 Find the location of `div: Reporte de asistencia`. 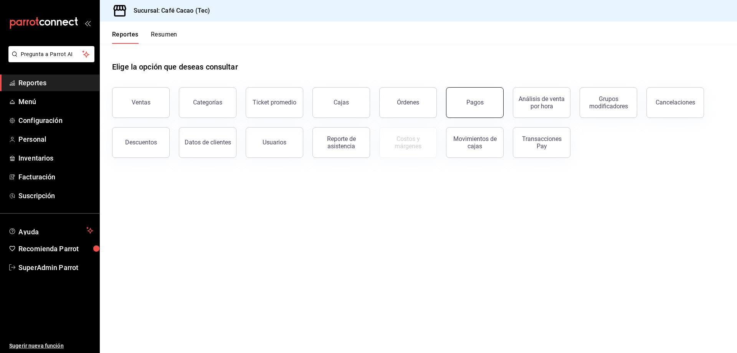

div: Reporte de asistencia is located at coordinates (341, 142).